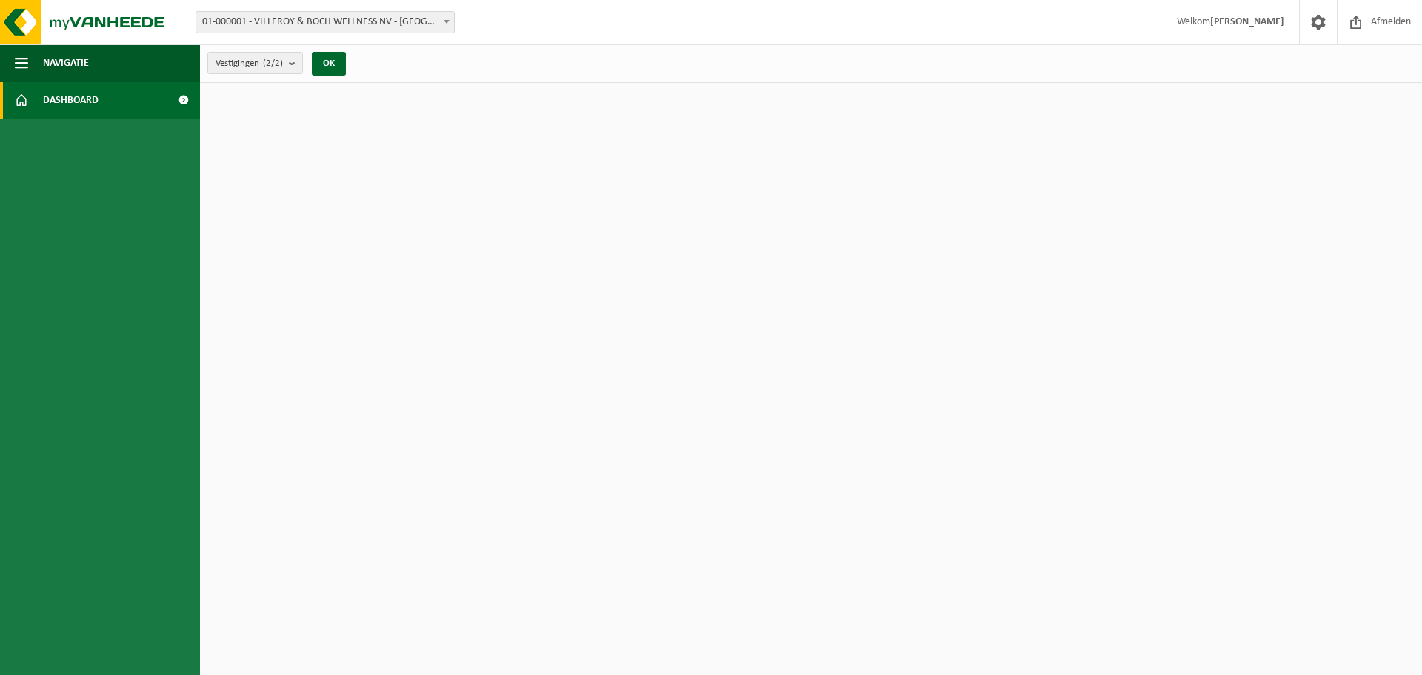 Image resolution: width=1422 pixels, height=675 pixels. I want to click on count: (2/2), so click(273, 63).